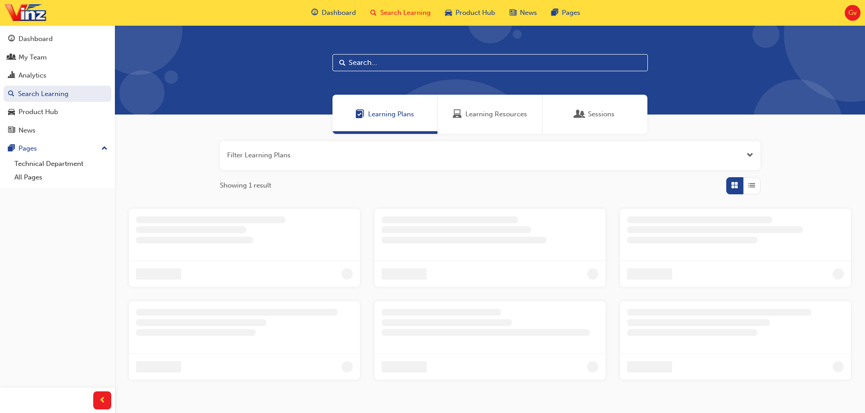  I want to click on a: vinz, so click(25, 13).